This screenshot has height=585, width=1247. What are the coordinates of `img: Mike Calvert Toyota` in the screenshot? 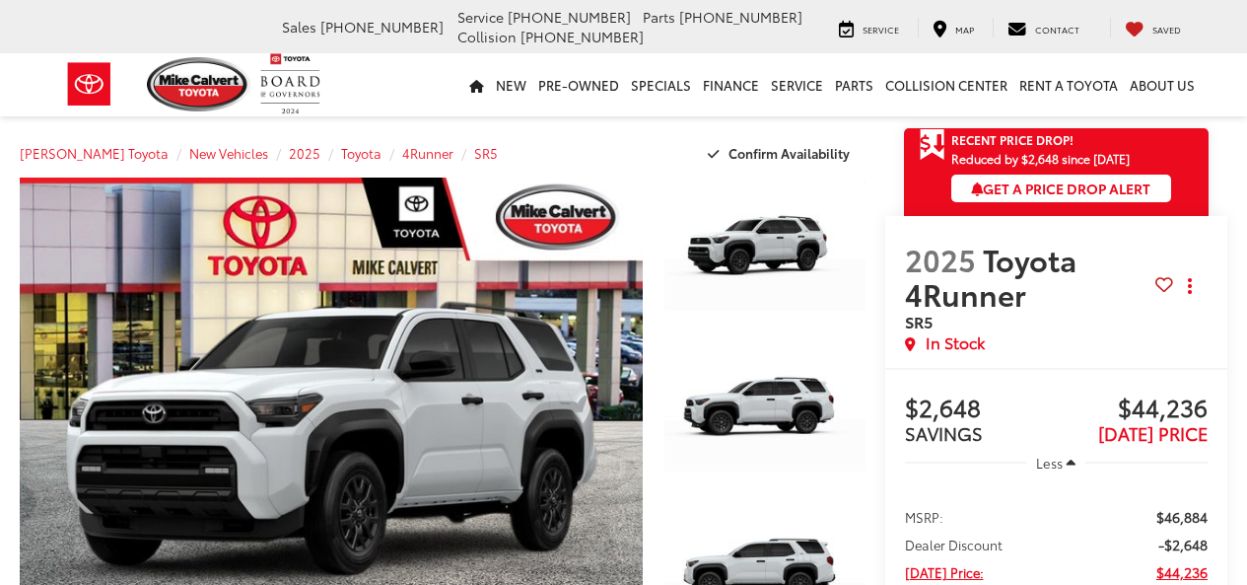 It's located at (199, 84).